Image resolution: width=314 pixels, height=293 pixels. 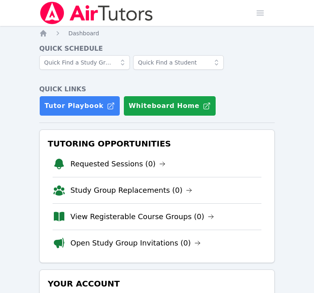 What do you see at coordinates (157, 33) in the screenshot?
I see `nav: Breadcrumb` at bounding box center [157, 33].